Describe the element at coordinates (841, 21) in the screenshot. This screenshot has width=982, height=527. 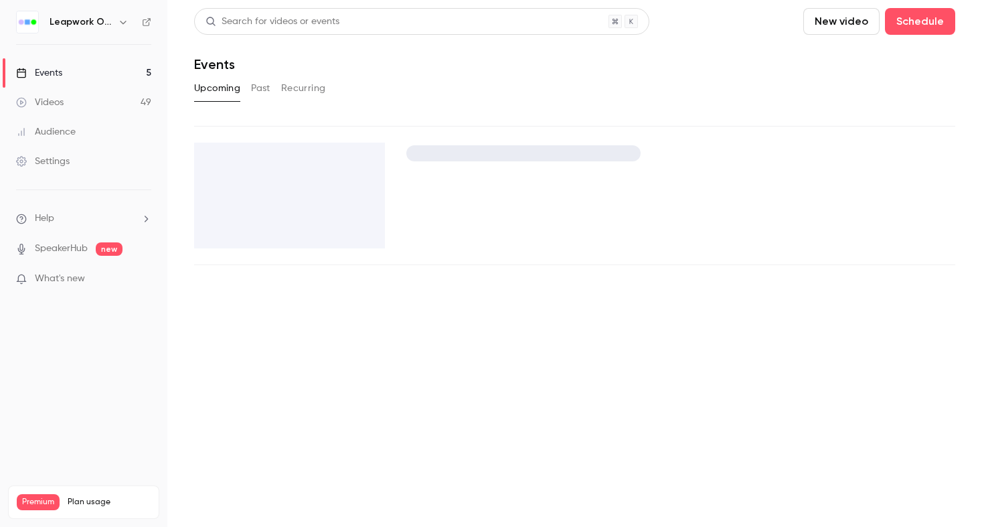
I see `button: New video` at that location.